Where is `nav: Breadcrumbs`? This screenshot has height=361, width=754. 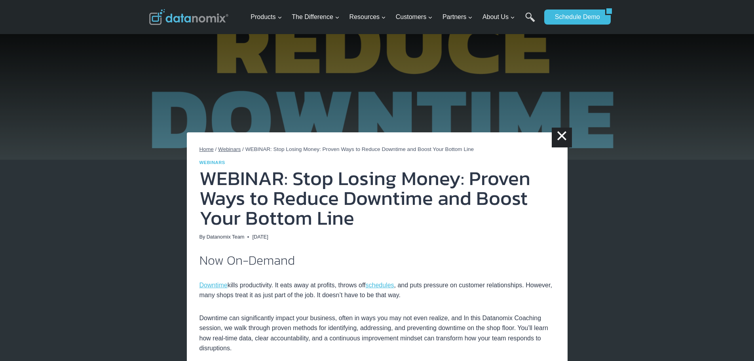 nav: Breadcrumbs is located at coordinates (377, 149).